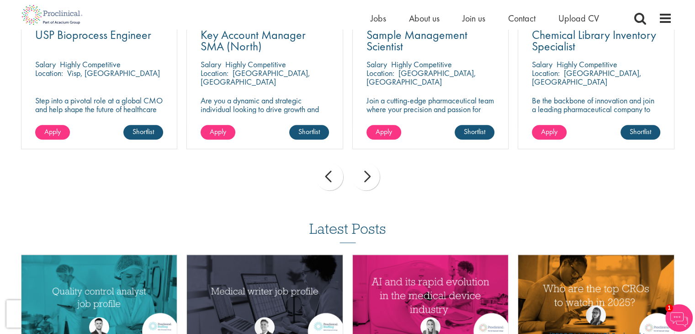  Describe the element at coordinates (596, 315) in the screenshot. I see `img: Theodora Savlovschi - Wicks` at that location.